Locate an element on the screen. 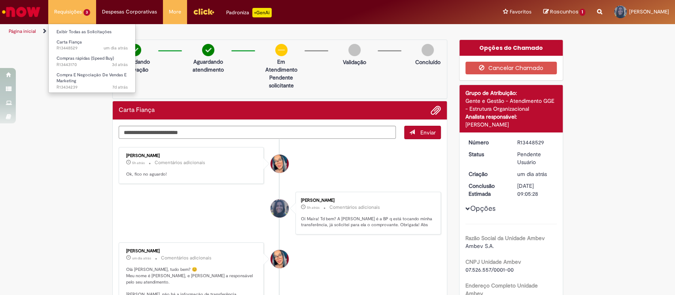 The height and width of the screenshot is (295, 675). a: Aberto R13448529 : Carta Fiança is located at coordinates (92, 45).